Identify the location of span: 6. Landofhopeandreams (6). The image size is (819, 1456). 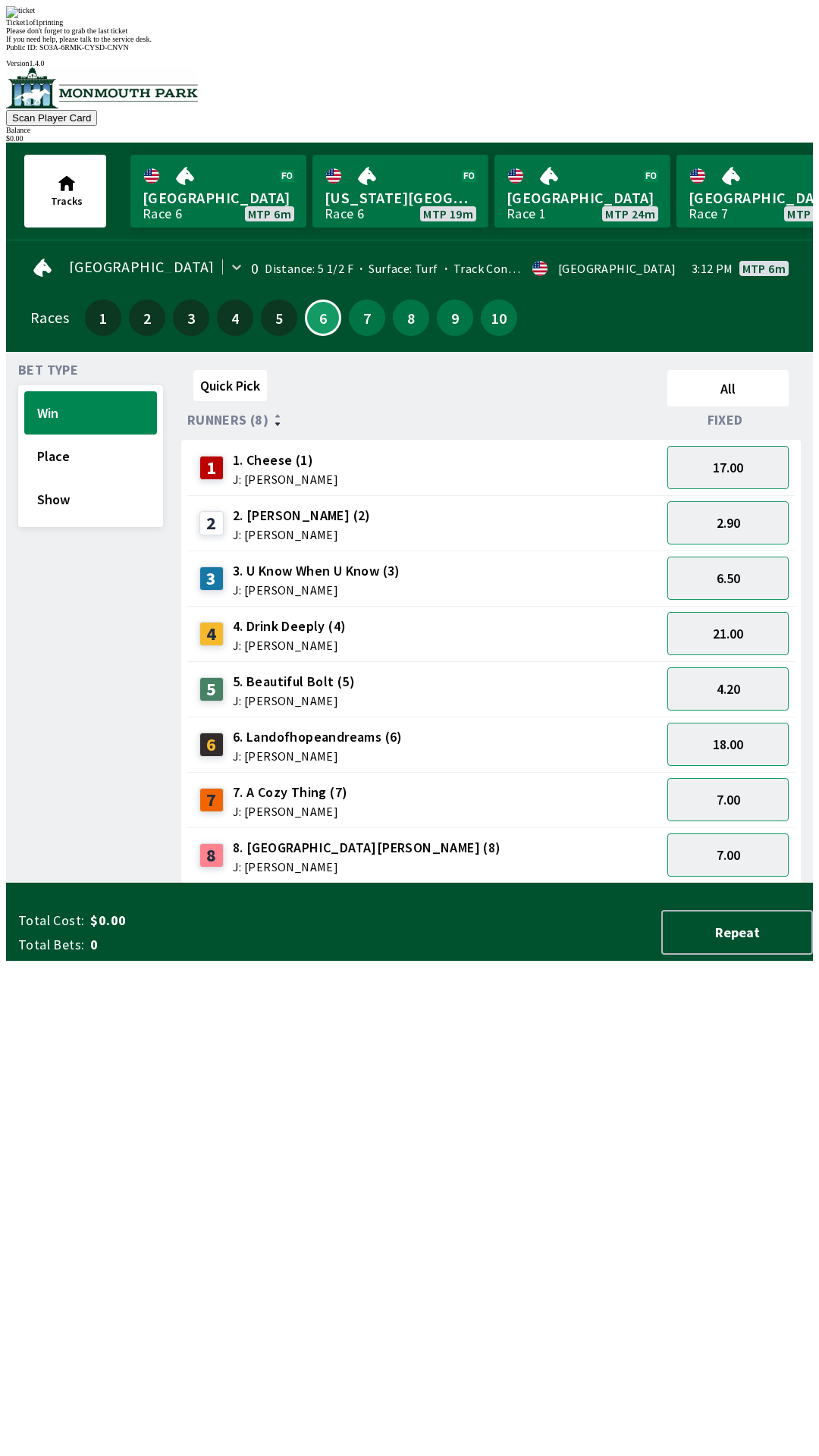
(317, 737).